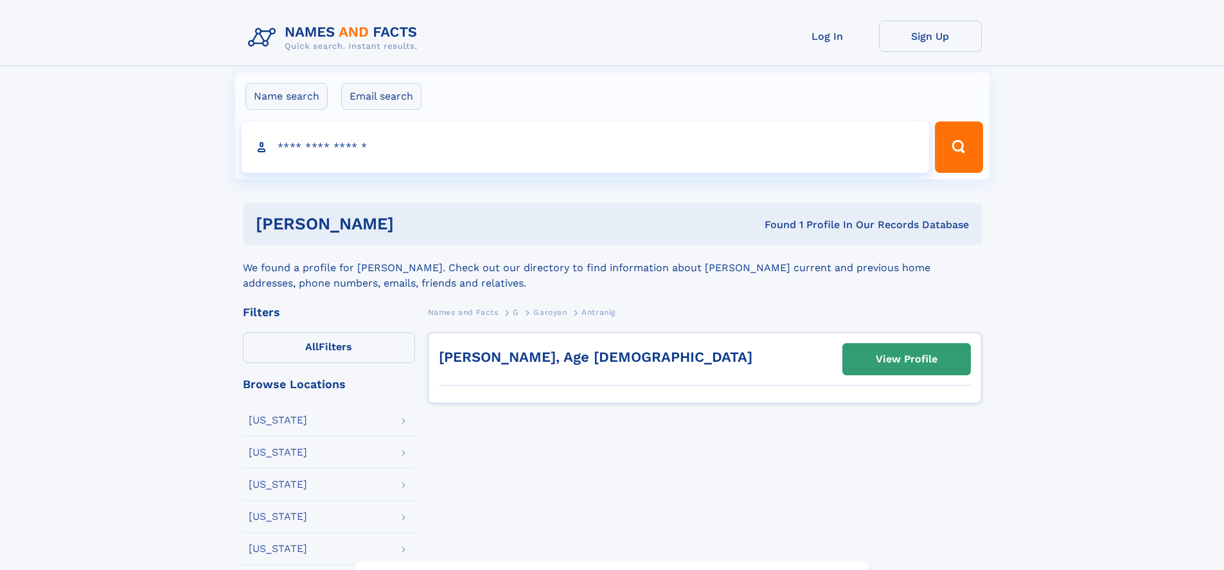 The width and height of the screenshot is (1224, 570). Describe the element at coordinates (550, 312) in the screenshot. I see `span: Garoyan` at that location.